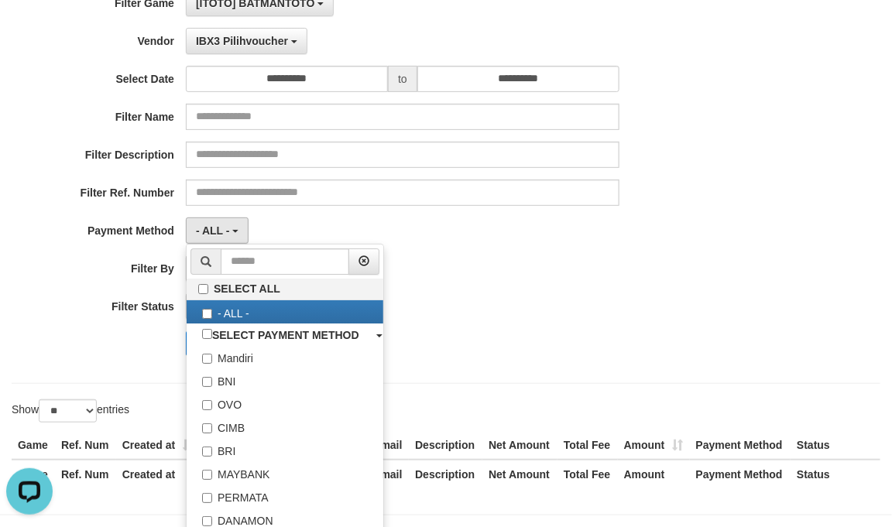 This screenshot has height=527, width=892. What do you see at coordinates (285, 450) in the screenshot?
I see `label: BRI` at bounding box center [285, 450].